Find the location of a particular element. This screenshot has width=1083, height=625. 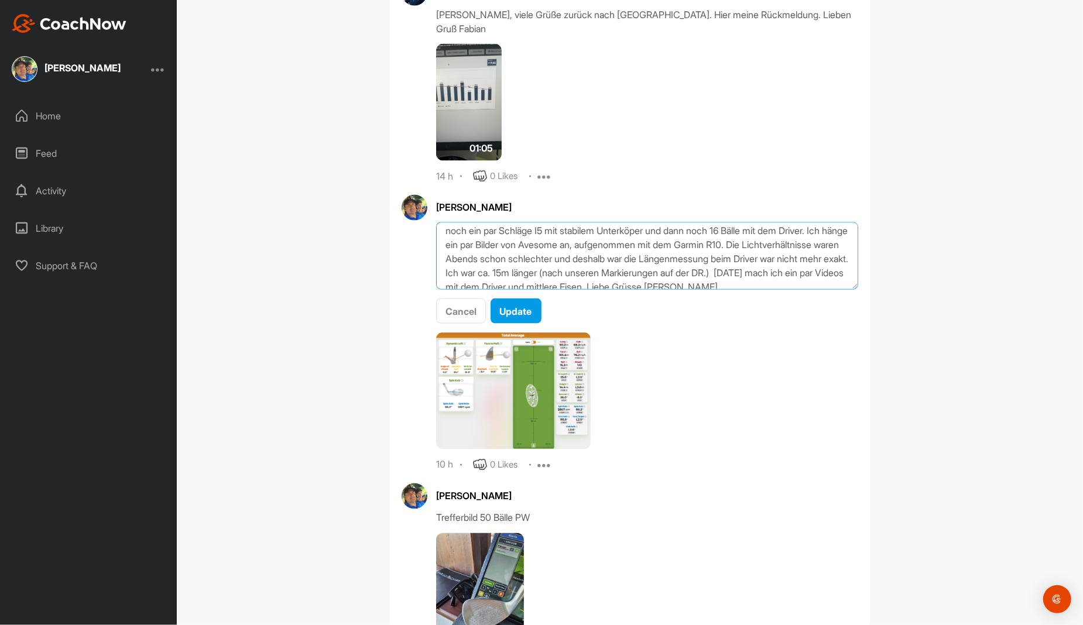

span: Update is located at coordinates (516, 311).